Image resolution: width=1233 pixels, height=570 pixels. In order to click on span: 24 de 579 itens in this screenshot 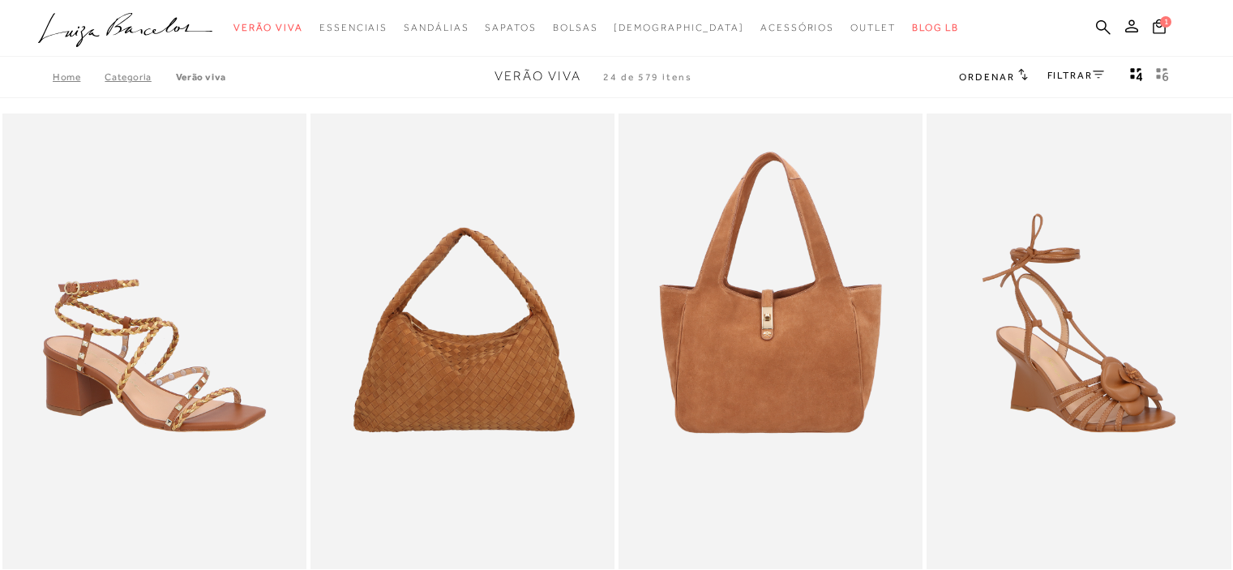, I will do `click(648, 77)`.